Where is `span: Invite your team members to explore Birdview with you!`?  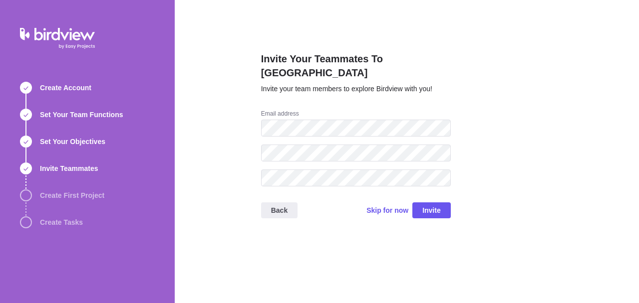 span: Invite your team members to explore Birdview with you! is located at coordinates (346, 89).